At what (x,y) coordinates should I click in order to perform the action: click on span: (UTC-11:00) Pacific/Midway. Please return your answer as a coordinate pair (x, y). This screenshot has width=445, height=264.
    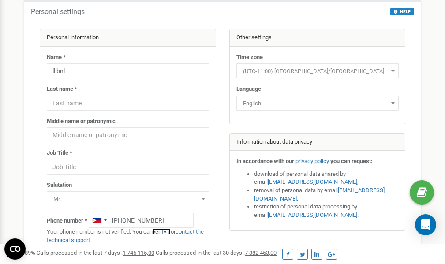
    Looking at the image, I should click on (318, 71).